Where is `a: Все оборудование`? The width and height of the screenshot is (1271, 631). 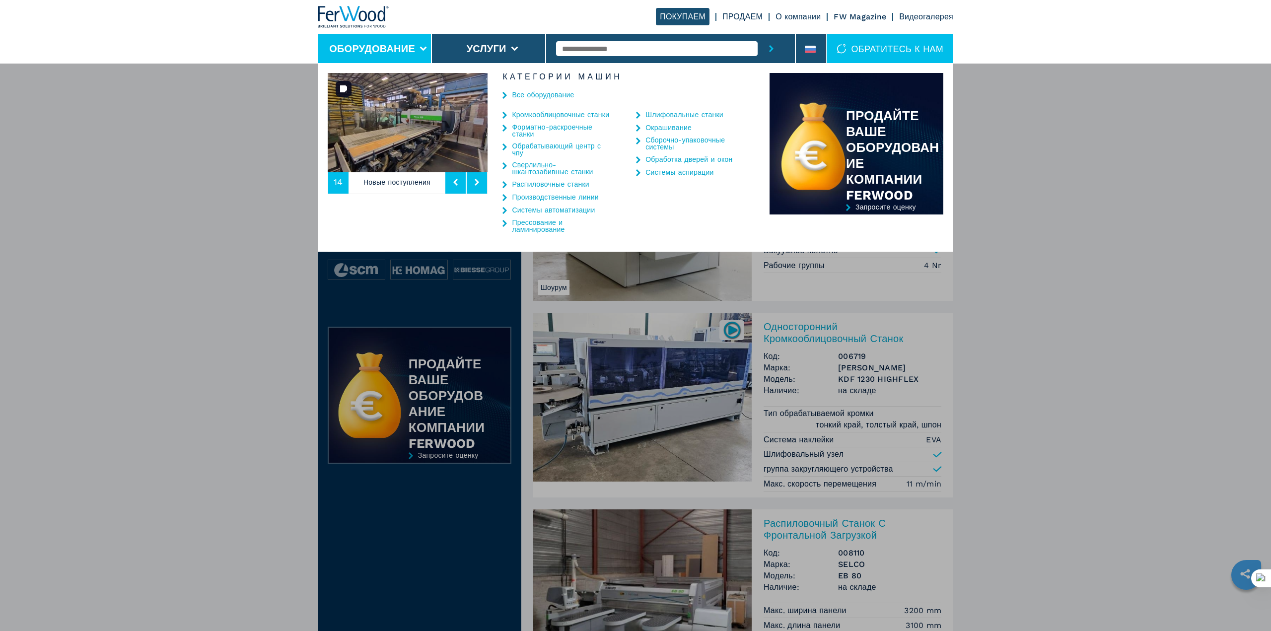
a: Все оборудование is located at coordinates (543, 95).